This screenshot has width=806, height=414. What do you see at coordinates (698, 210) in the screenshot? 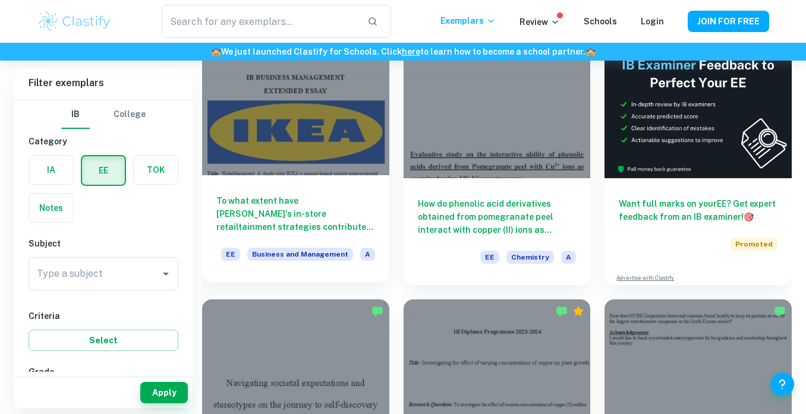
I see `h6: Want full marks on your EE ? Get expert feedback from an IB examiner!` at bounding box center [698, 210].